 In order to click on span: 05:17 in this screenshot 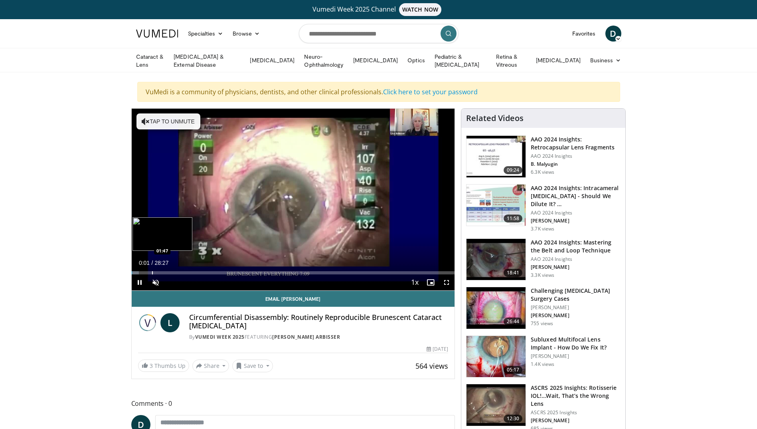, I will do `click(513, 369)`.